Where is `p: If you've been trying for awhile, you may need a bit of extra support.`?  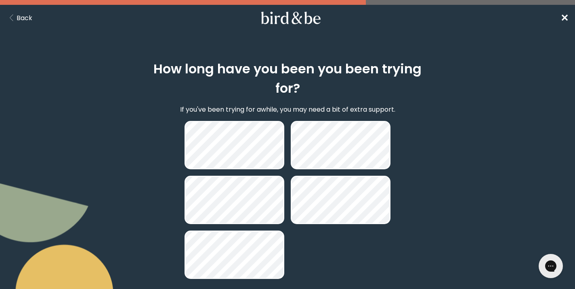
p: If you've been trying for awhile, you may need a bit of extra support. is located at coordinates (287, 109).